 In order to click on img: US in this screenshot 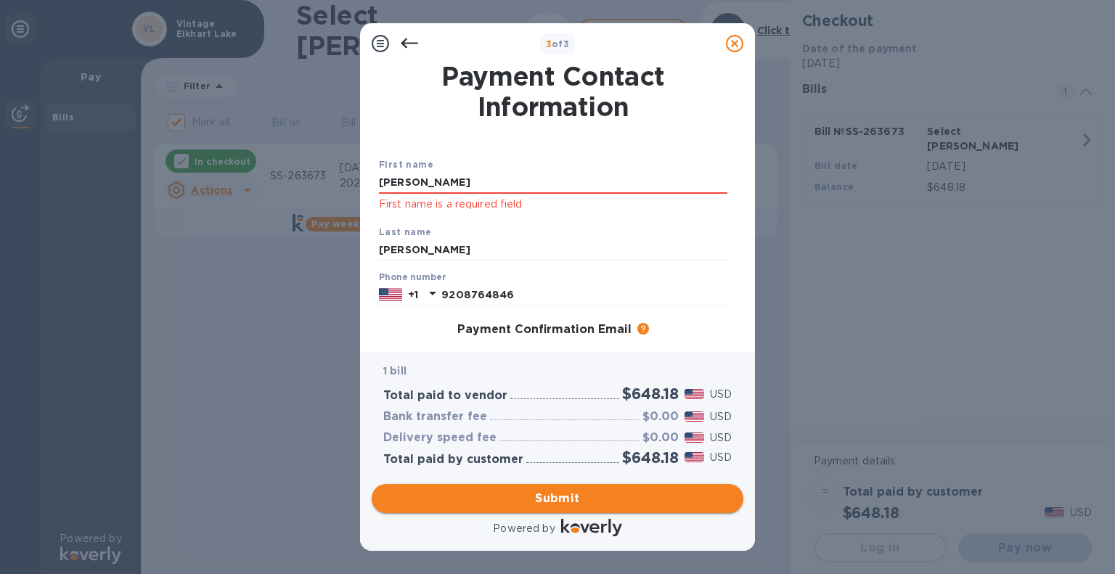, I will do `click(391, 295)`.